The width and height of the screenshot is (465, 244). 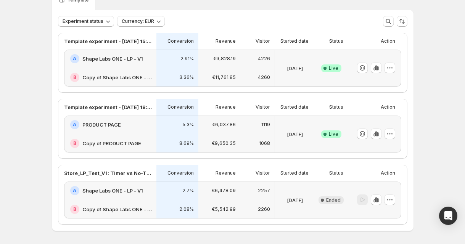 What do you see at coordinates (112, 144) in the screenshot?
I see `h2: Copy of PRODUCT PAGE` at bounding box center [112, 144].